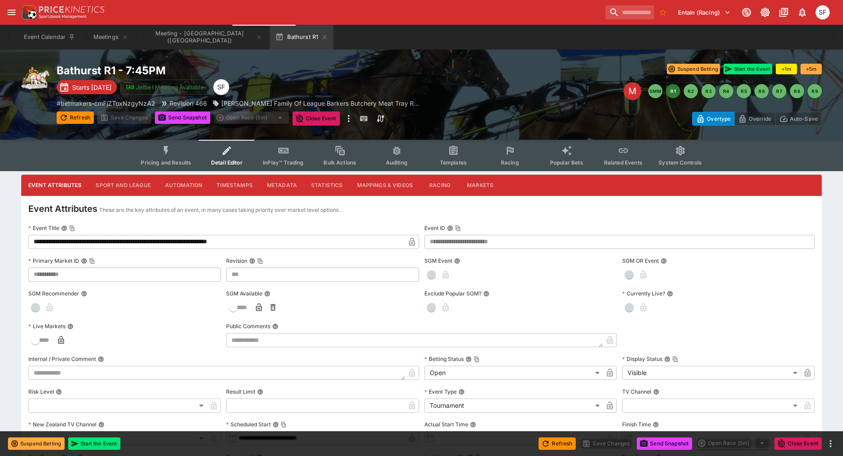  I want to click on div: Edit Meeting, so click(633, 91).